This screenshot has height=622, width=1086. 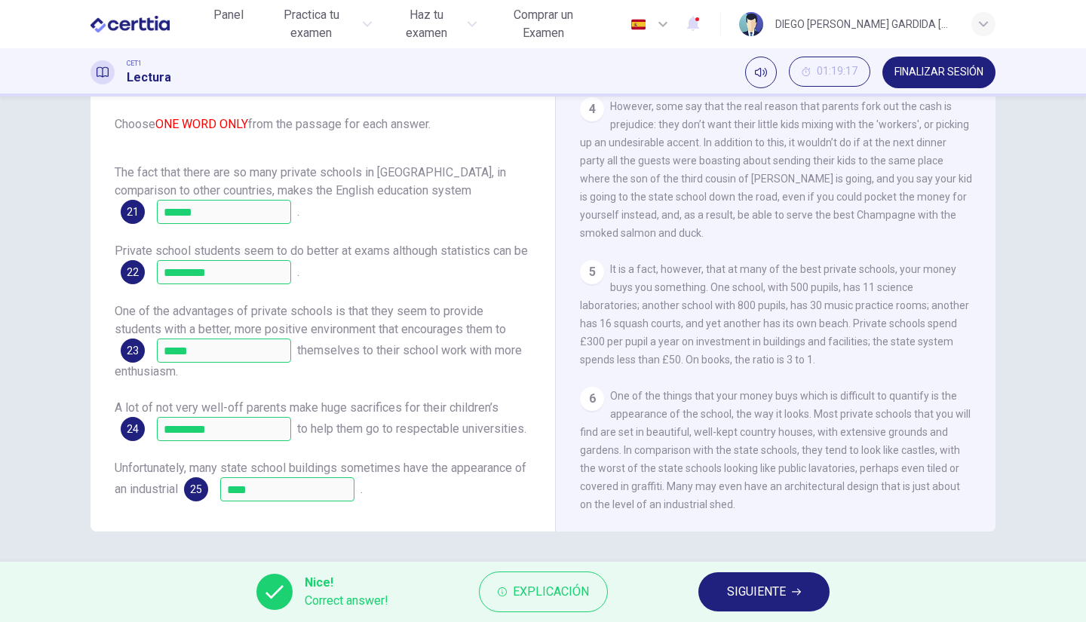 I want to click on button: SIGUIENTE, so click(x=764, y=592).